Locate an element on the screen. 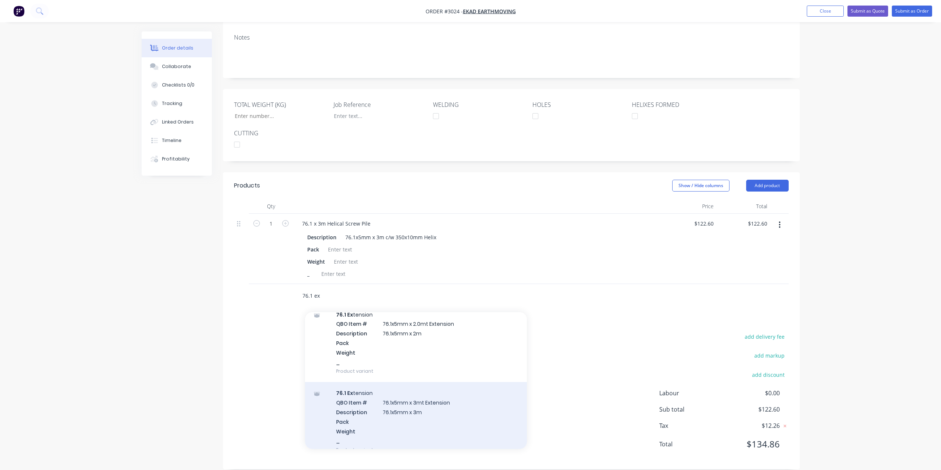 Image resolution: width=941 pixels, height=470 pixels. span: $12.26 is located at coordinates (752, 425).